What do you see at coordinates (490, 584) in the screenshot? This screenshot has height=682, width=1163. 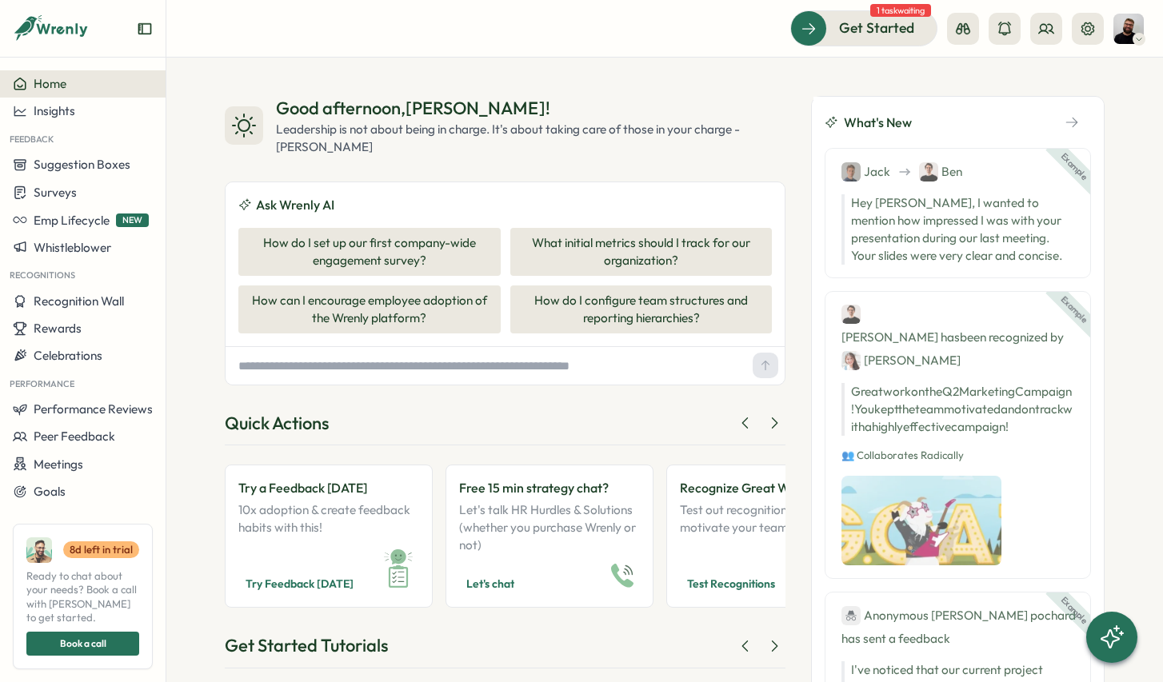 I see `button: Let's chat` at bounding box center [490, 584].